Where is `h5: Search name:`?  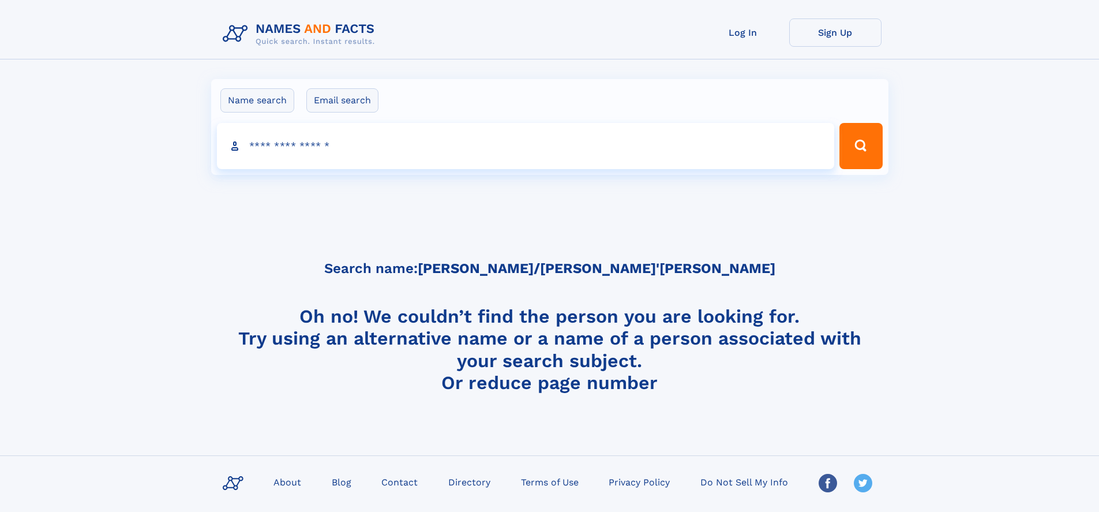 h5: Search name: is located at coordinates (550, 268).